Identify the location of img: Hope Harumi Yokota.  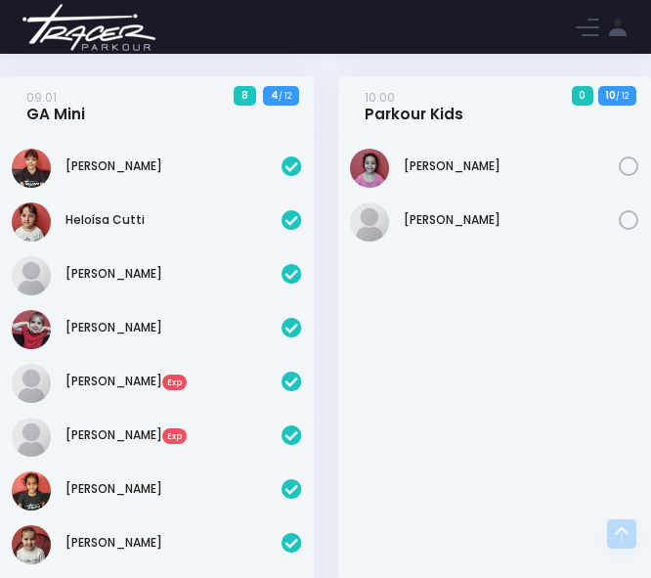
(31, 276).